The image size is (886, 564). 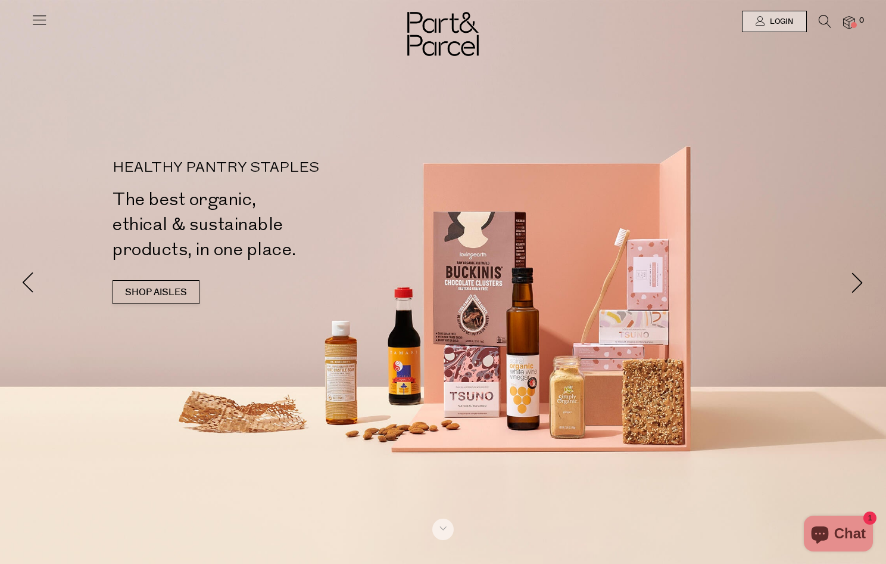 What do you see at coordinates (780, 21) in the screenshot?
I see `span: Login` at bounding box center [780, 21].